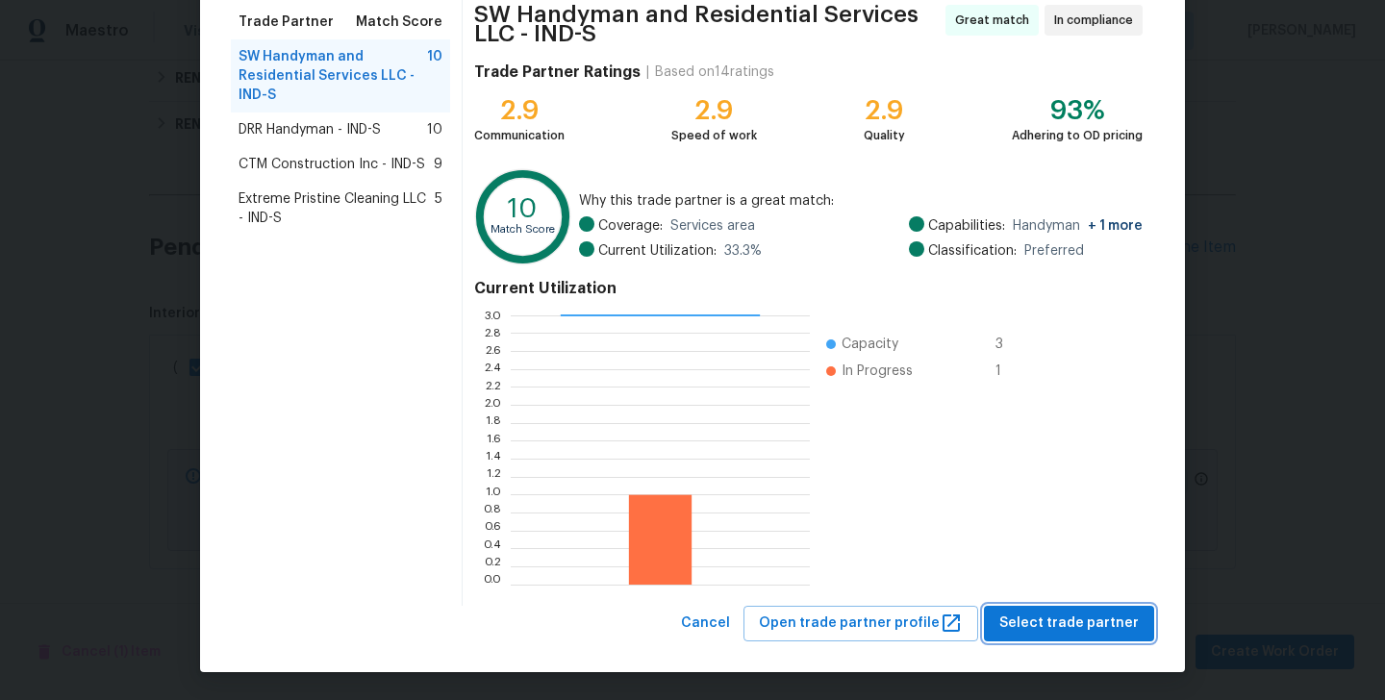  I want to click on text: 1.8, so click(493, 423).